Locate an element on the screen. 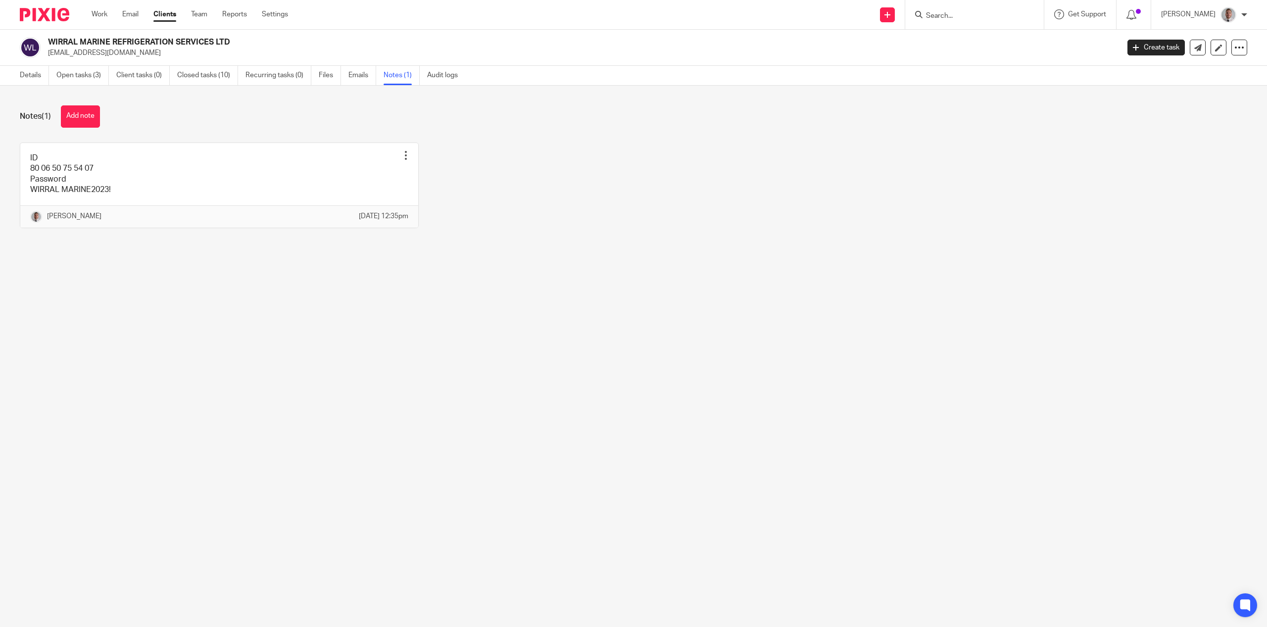 The width and height of the screenshot is (1267, 627). a: Recurring tasks (0) is located at coordinates (278, 75).